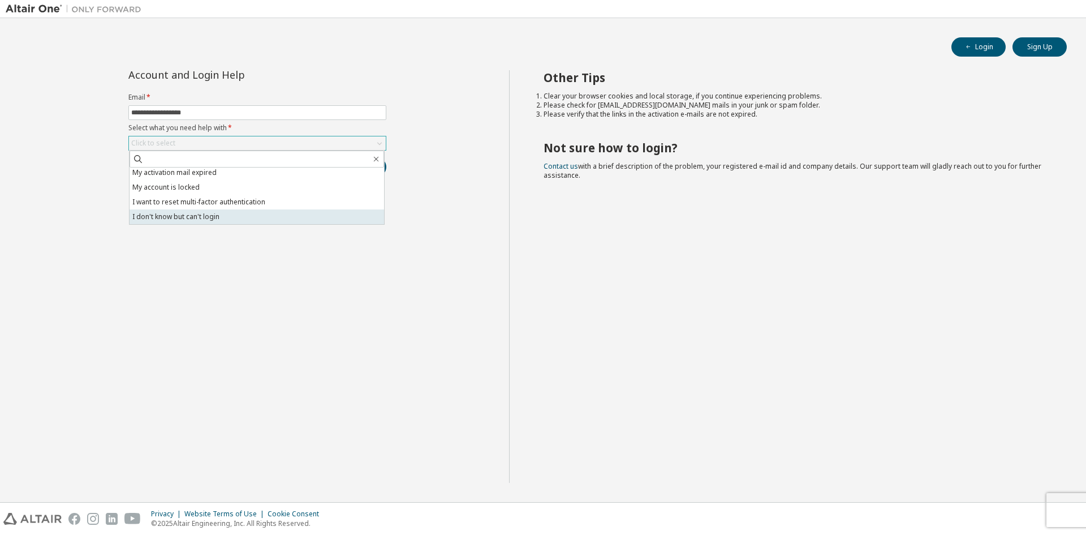 Image resolution: width=1086 pixels, height=535 pixels. What do you see at coordinates (74, 518) in the screenshot?
I see `img: facebook.svg` at bounding box center [74, 518].